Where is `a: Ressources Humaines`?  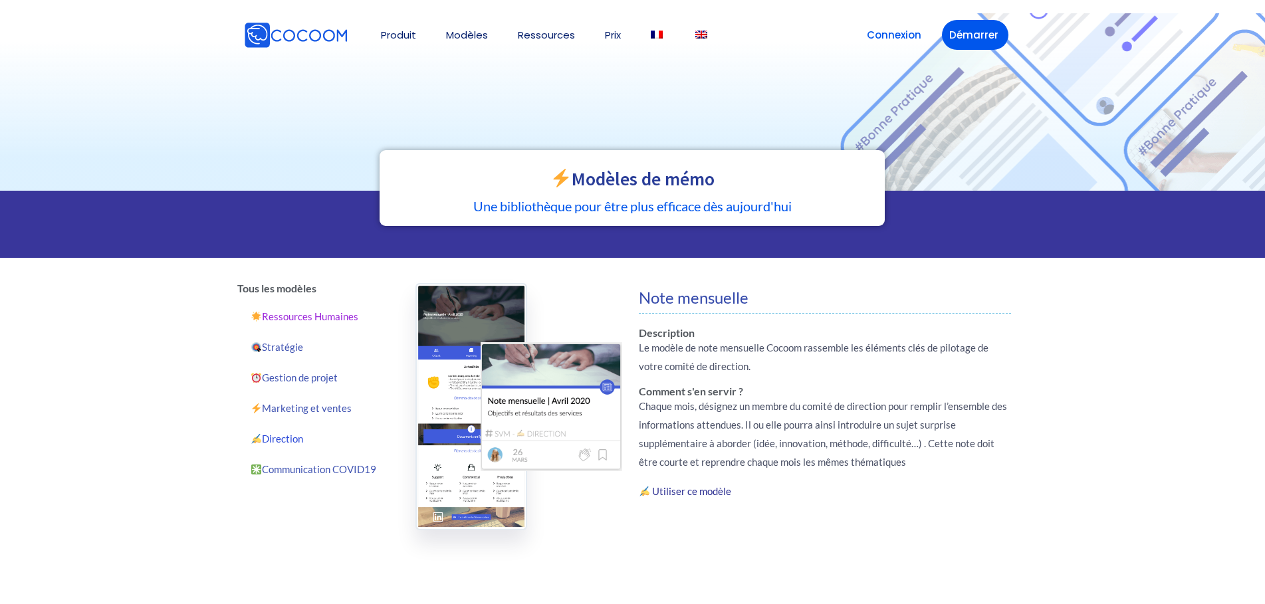
a: Ressources Humaines is located at coordinates (317, 317).